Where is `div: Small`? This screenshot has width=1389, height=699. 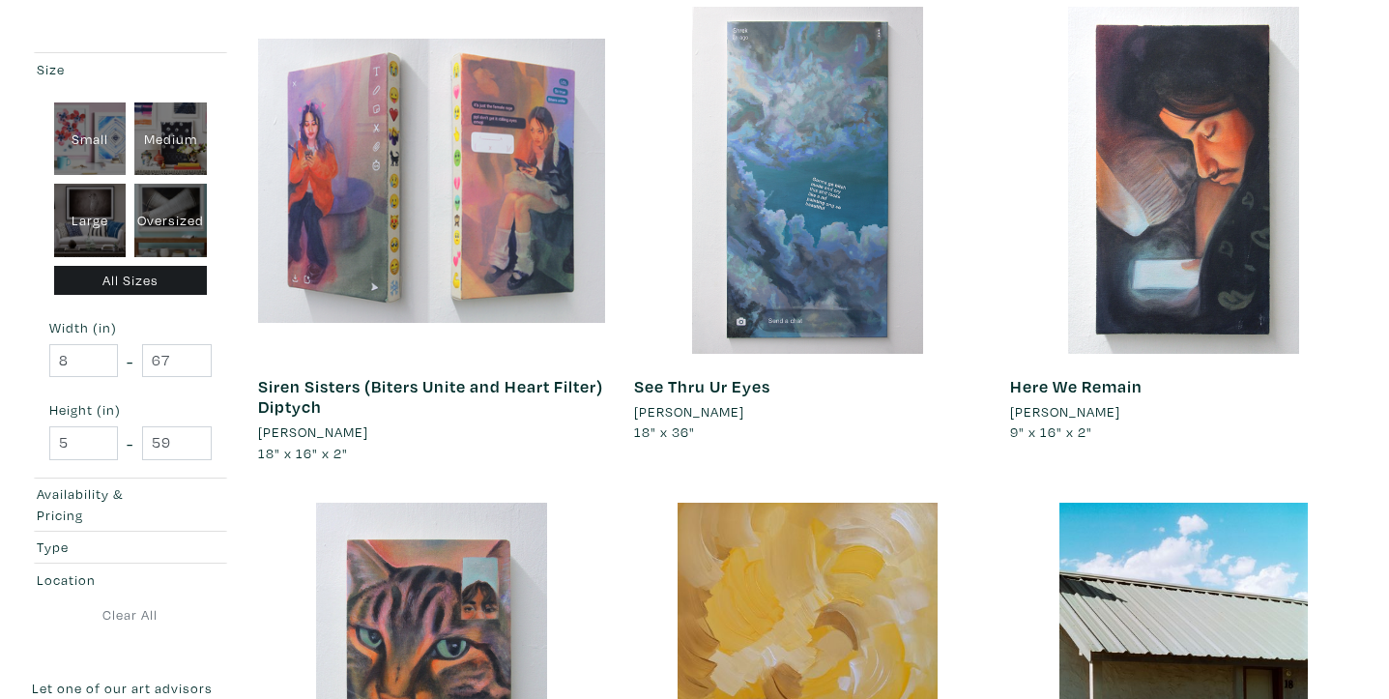 div: Small is located at coordinates (90, 139).